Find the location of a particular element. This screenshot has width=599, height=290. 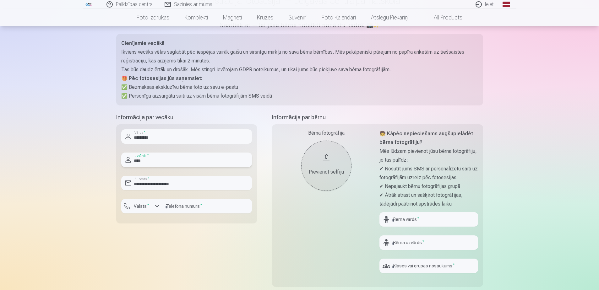

p: ✅ Bezmaksas ekskluzīvu bērna foto uz savu e-pastu is located at coordinates (299, 87).